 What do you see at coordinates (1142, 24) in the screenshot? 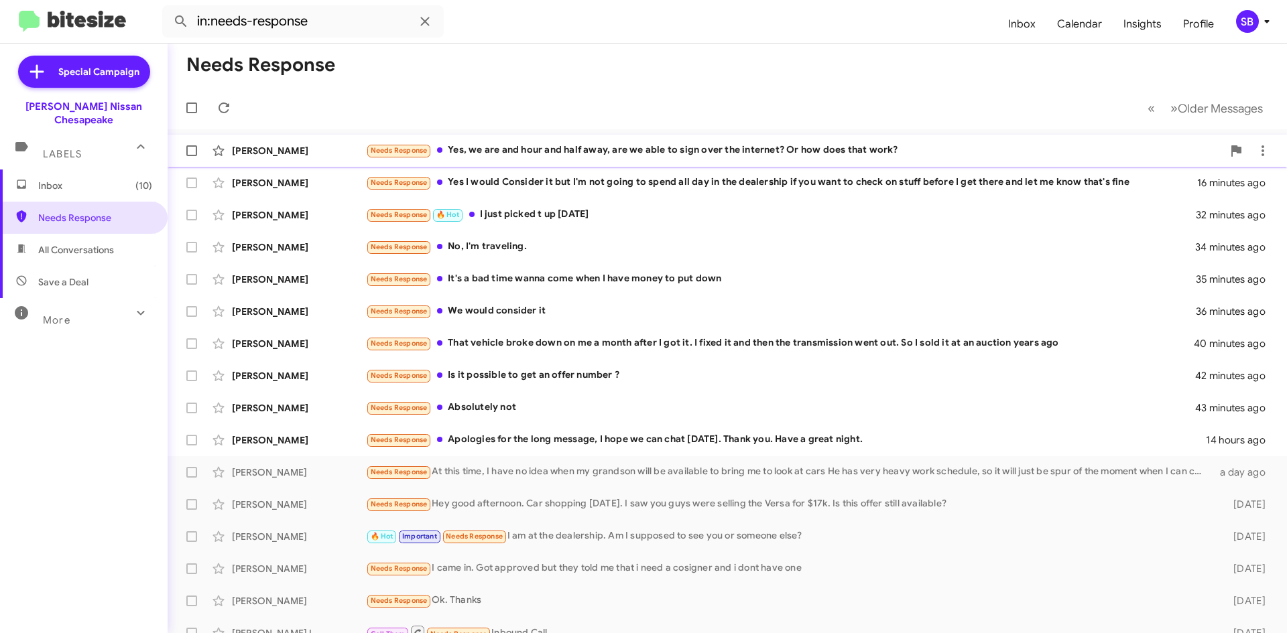
I see `a: Insights` at bounding box center [1142, 24].